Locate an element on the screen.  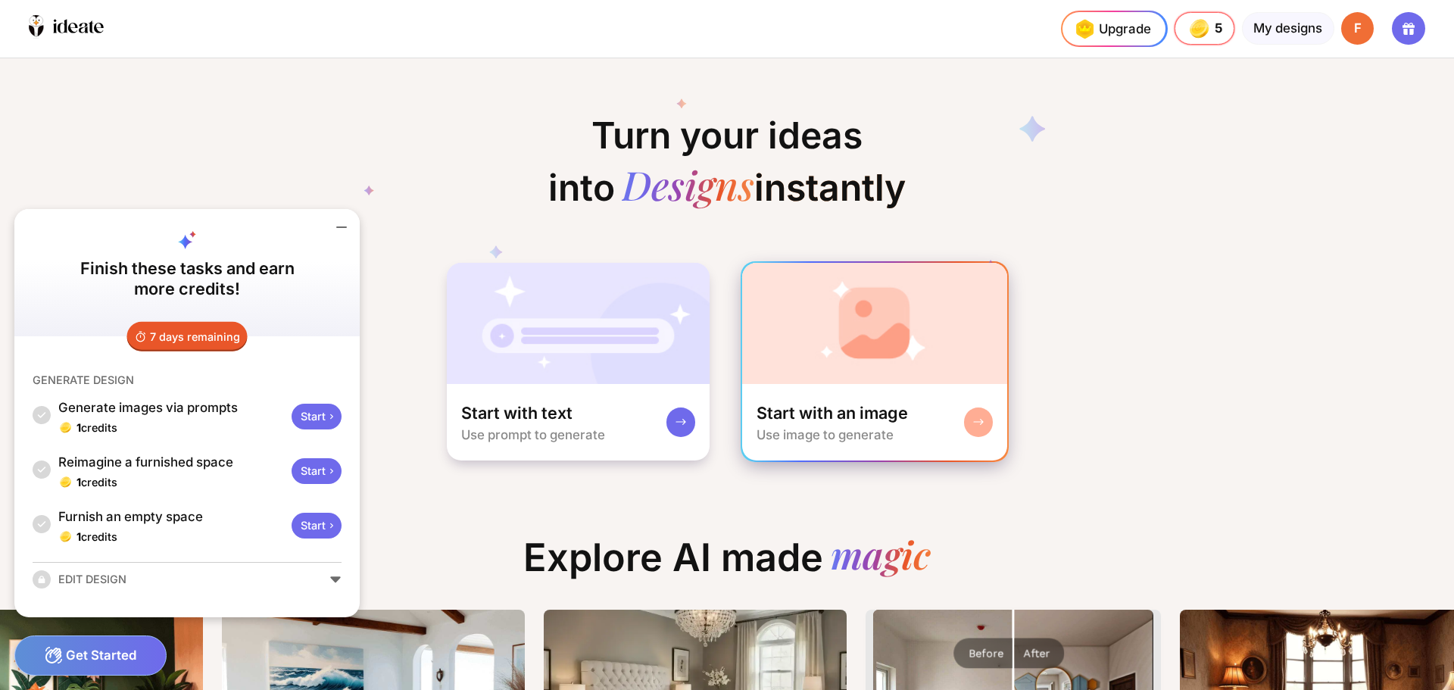
div: Furnish an empty space is located at coordinates (171, 517).